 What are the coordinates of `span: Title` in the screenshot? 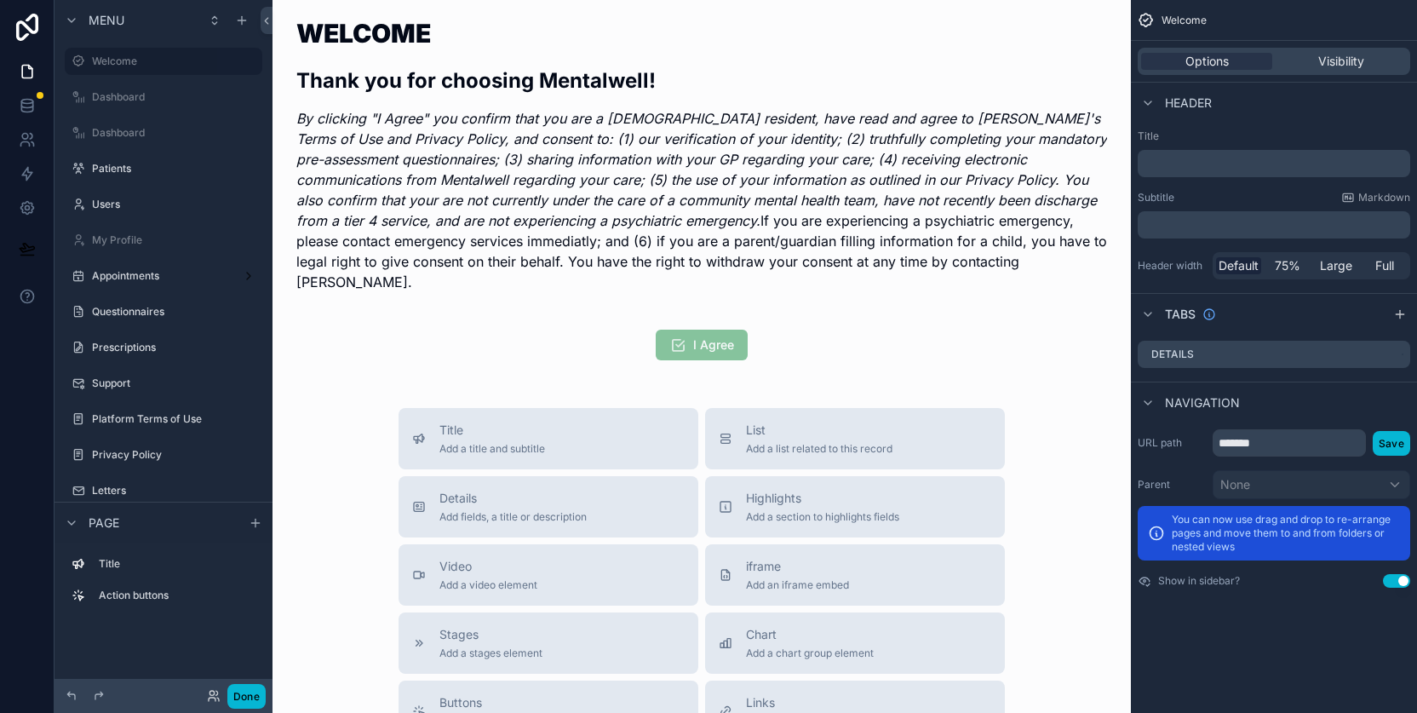 It's located at (492, 430).